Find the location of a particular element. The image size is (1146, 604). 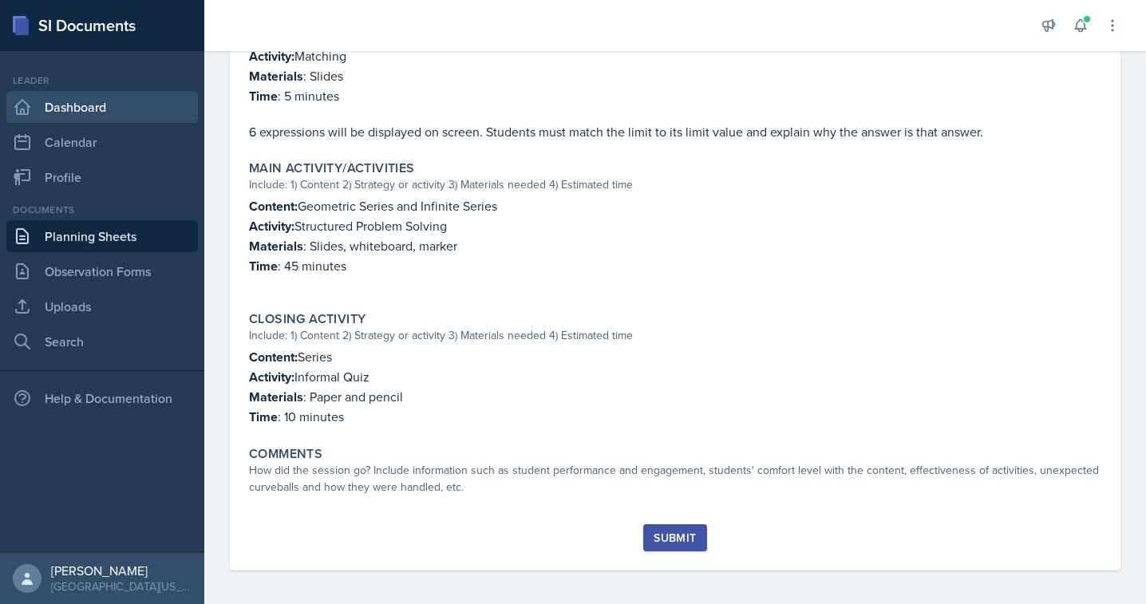

p: Matching is located at coordinates (675, 56).